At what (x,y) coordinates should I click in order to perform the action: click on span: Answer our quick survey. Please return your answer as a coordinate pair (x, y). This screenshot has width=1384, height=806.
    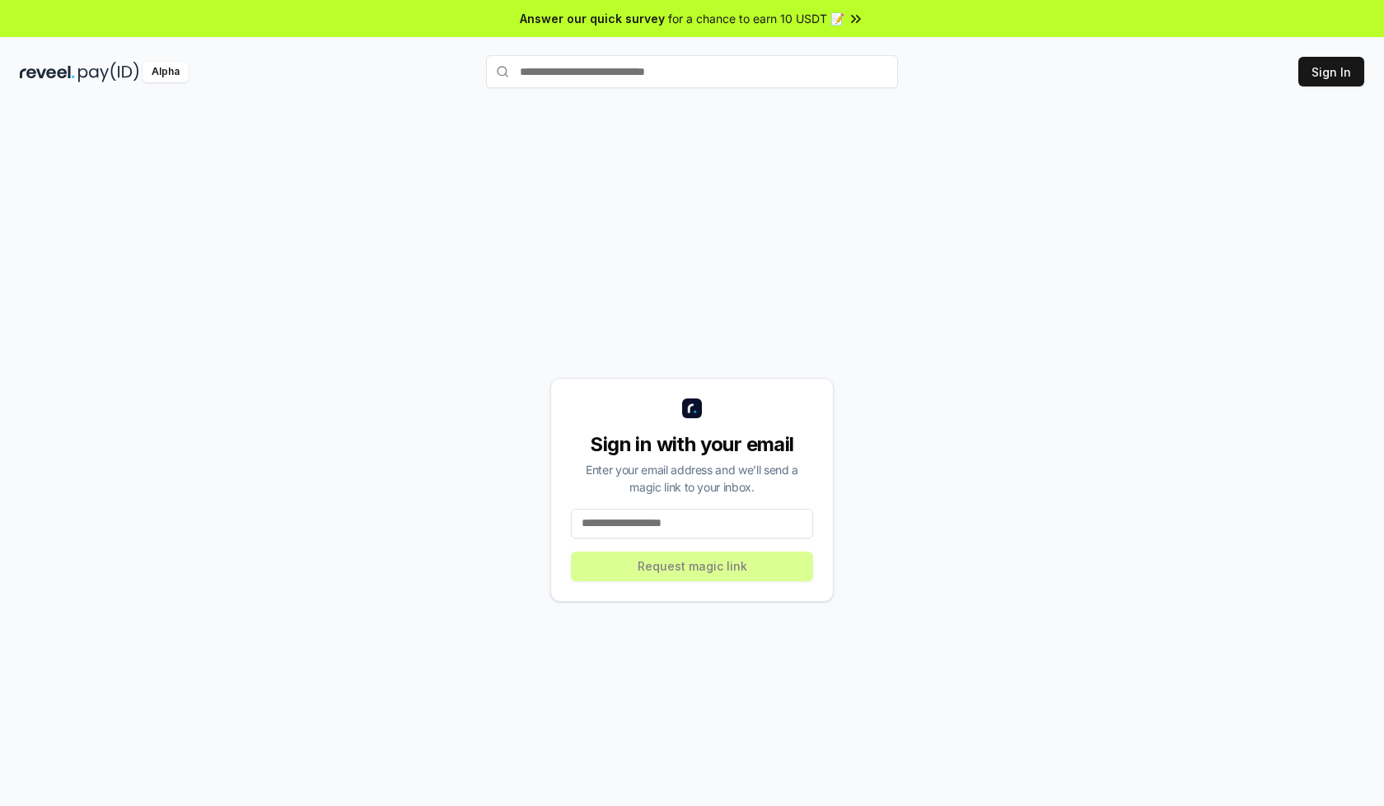
    Looking at the image, I should click on (592, 18).